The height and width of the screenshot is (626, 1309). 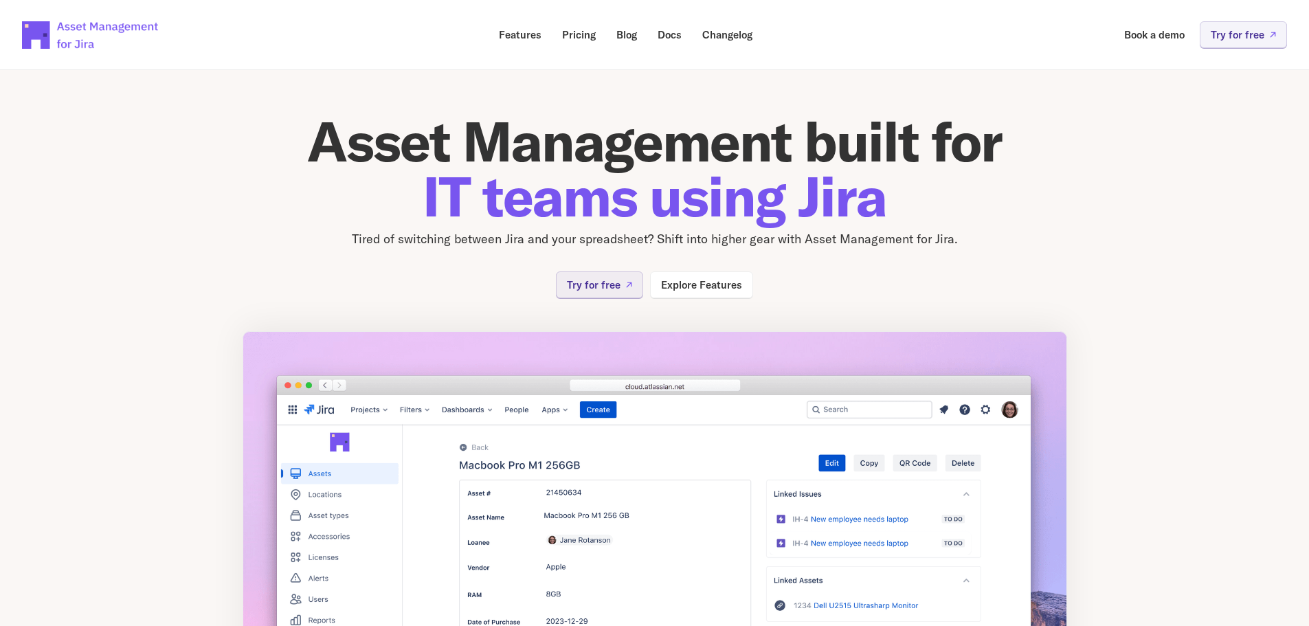 What do you see at coordinates (701, 284) in the screenshot?
I see `p: Explore Features` at bounding box center [701, 284].